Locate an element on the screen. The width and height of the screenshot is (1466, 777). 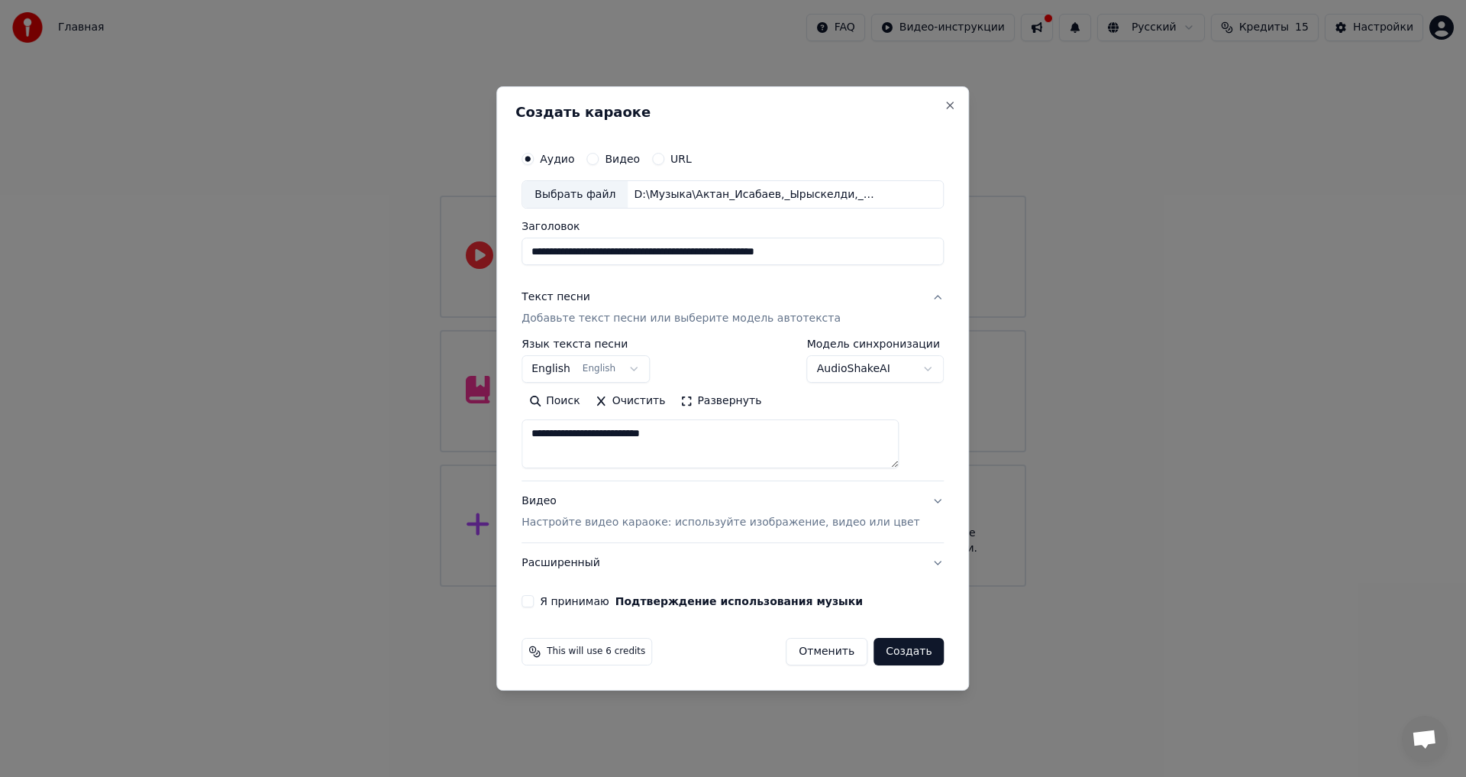
p: Добавьте текст песни или выберите модель автотекста is located at coordinates (681, 319).